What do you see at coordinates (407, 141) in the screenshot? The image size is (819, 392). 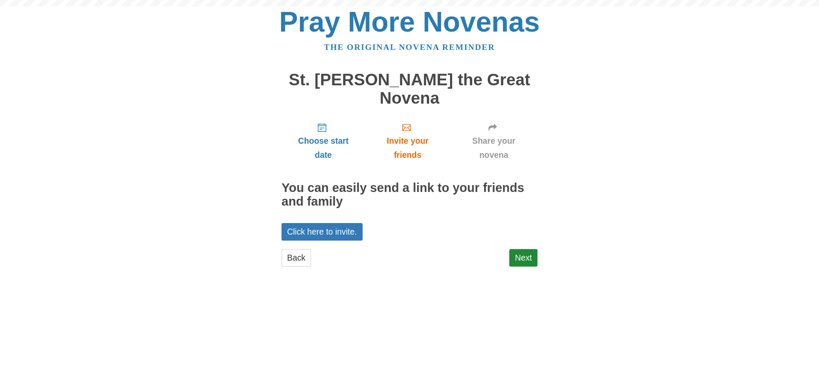 I see `a: Invite your friends` at bounding box center [407, 141].